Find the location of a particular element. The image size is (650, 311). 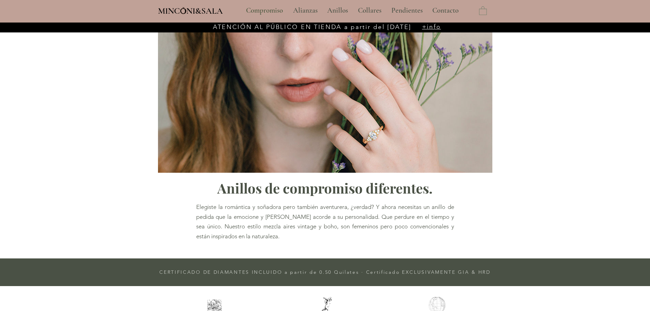

p: Collares is located at coordinates (370, 11).